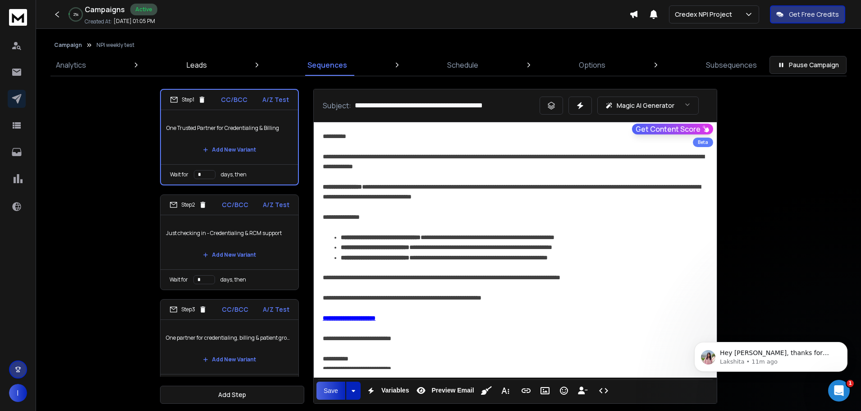 This screenshot has height=411, width=861. Describe the element at coordinates (387, 390) in the screenshot. I see `button: Variables` at that location.